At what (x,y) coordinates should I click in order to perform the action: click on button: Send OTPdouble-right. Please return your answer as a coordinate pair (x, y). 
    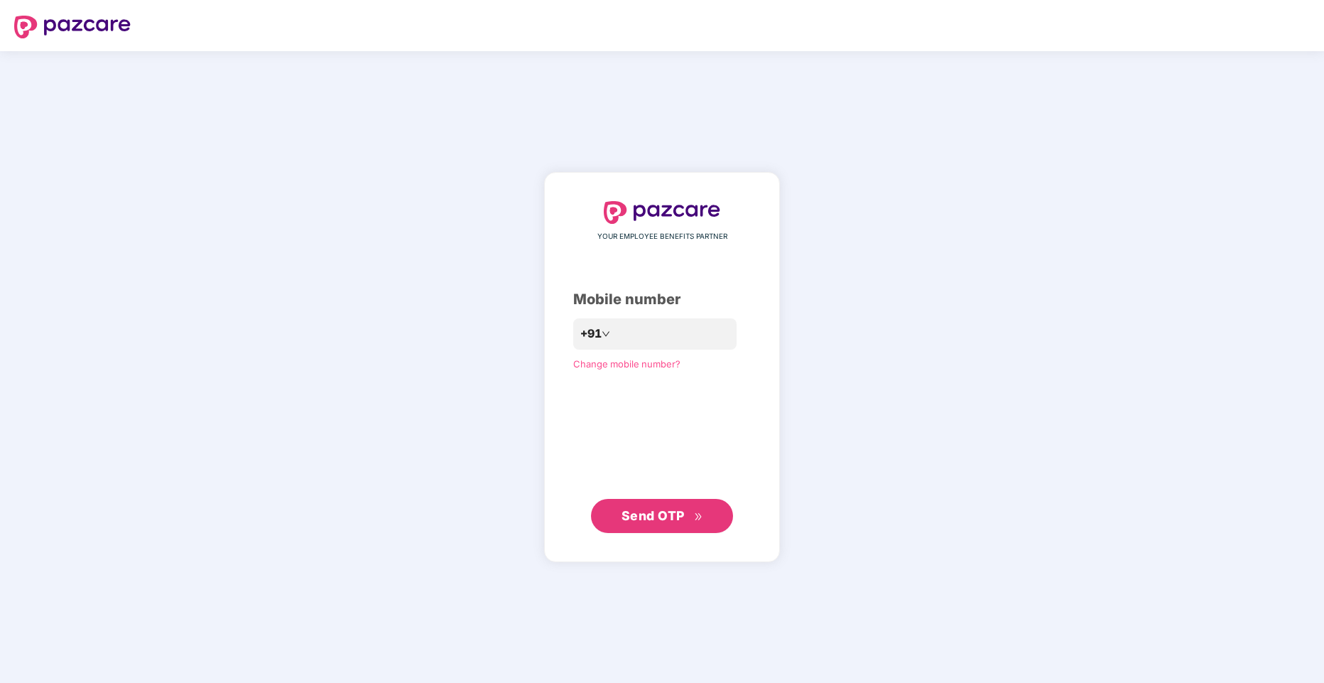
    Looking at the image, I should click on (662, 516).